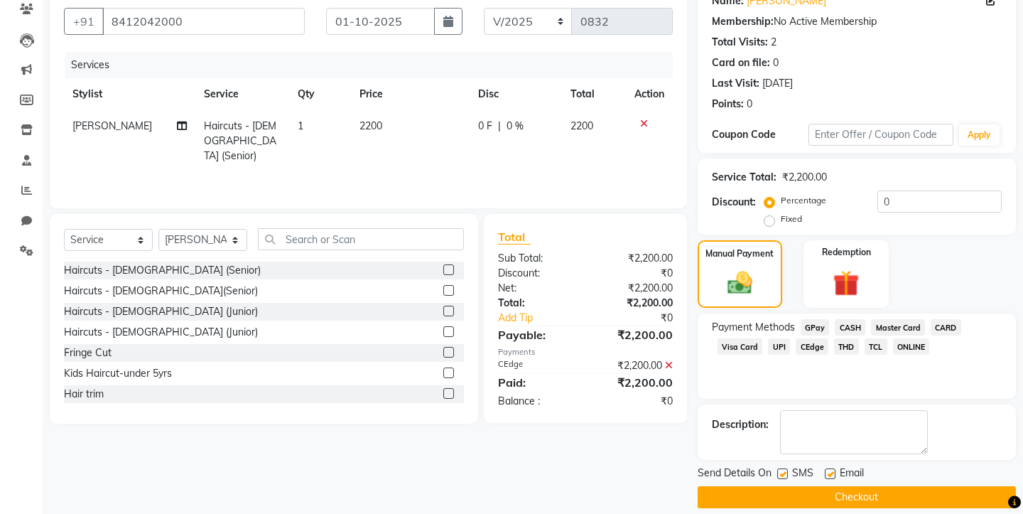  What do you see at coordinates (203, 21) in the screenshot?
I see `input: Search by Name/Mobile/Email/Code` at bounding box center [203, 21].